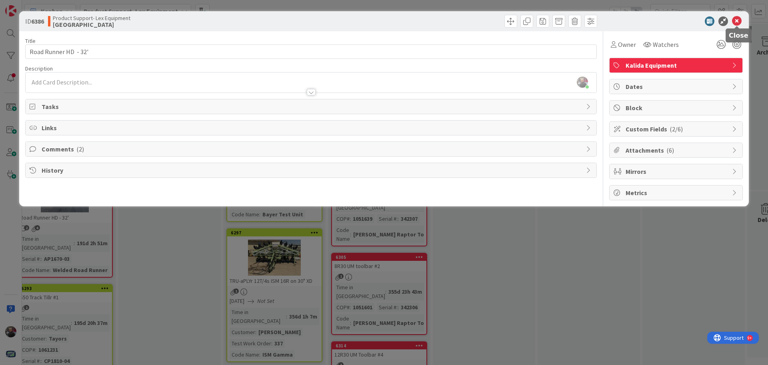  Describe the element at coordinates (38, 21) in the screenshot. I see `b: 6386` at that location.